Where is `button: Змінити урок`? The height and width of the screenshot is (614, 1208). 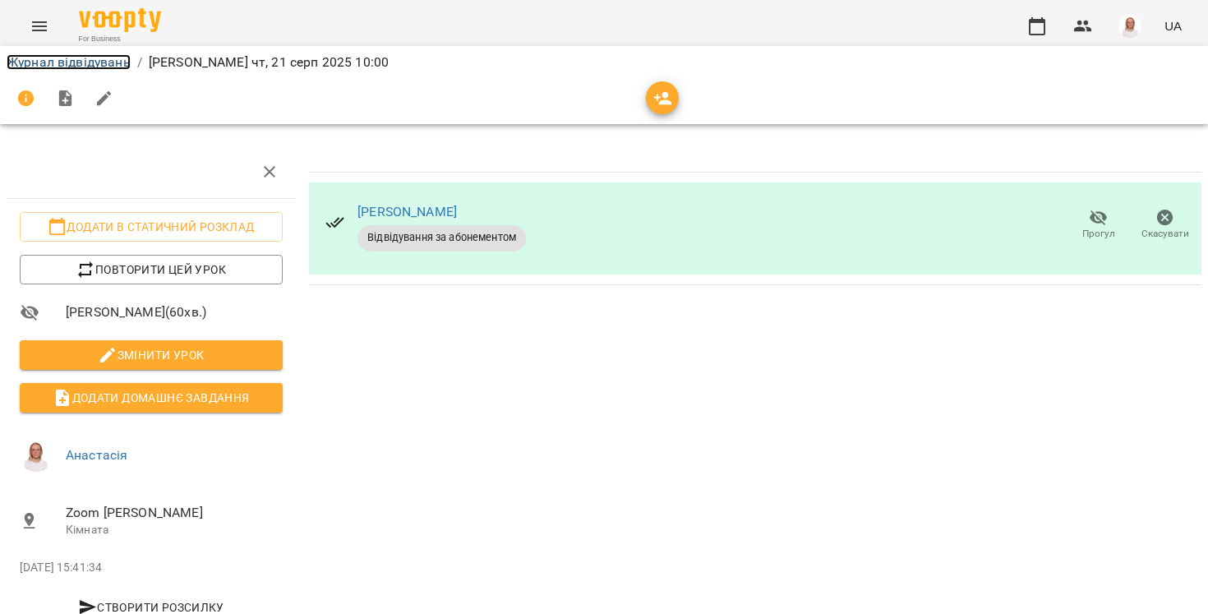 button: Змінити урок is located at coordinates (151, 355).